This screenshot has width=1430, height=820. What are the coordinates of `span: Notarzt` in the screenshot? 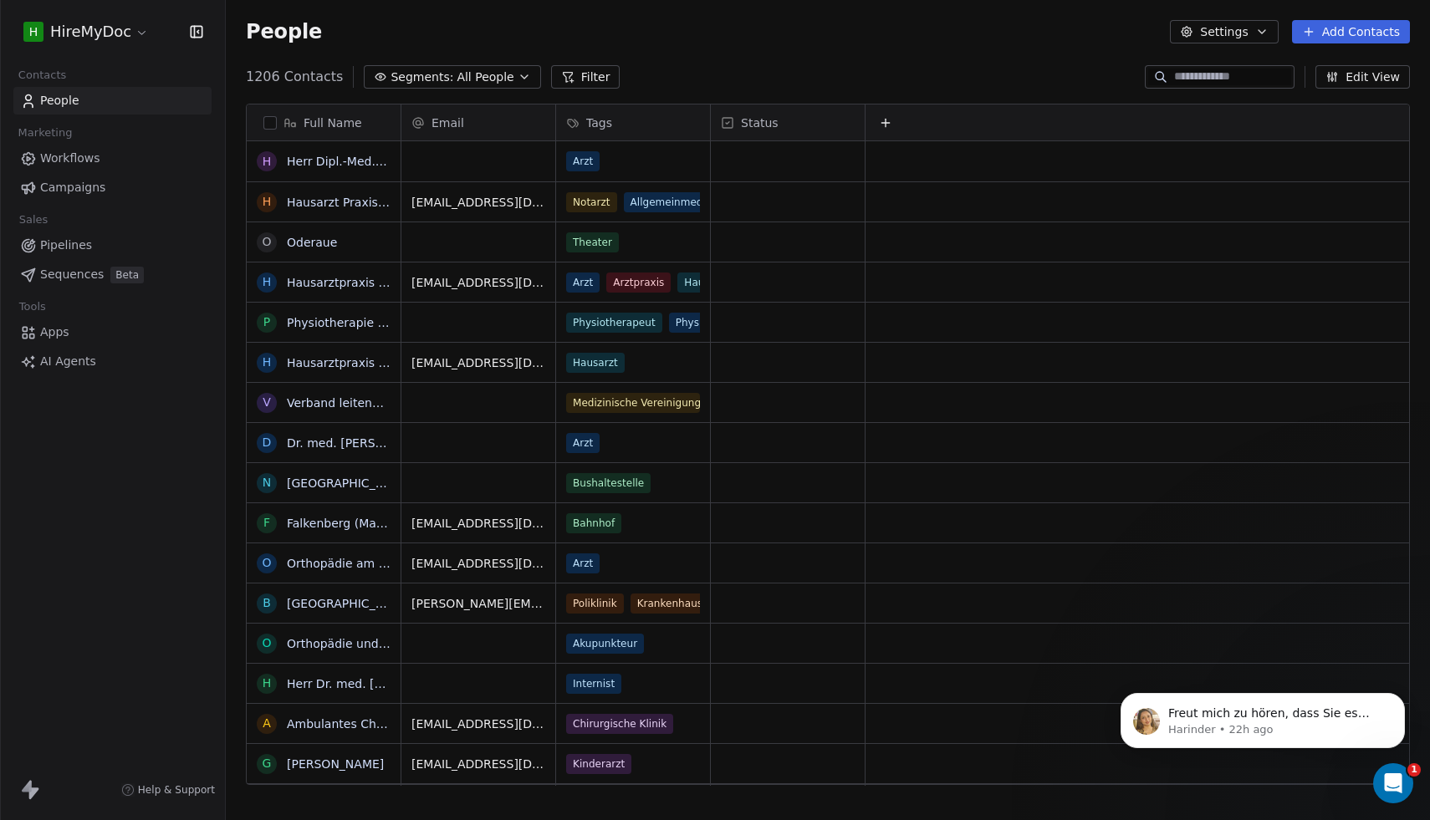 It's located at (591, 202).